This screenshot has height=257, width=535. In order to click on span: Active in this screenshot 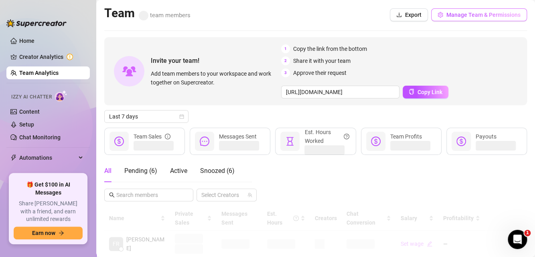, I will do `click(178, 171)`.